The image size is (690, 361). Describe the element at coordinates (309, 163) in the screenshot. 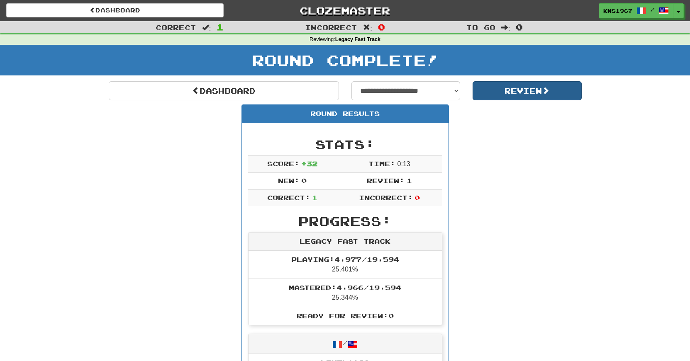

I see `span: + 32` at that location.